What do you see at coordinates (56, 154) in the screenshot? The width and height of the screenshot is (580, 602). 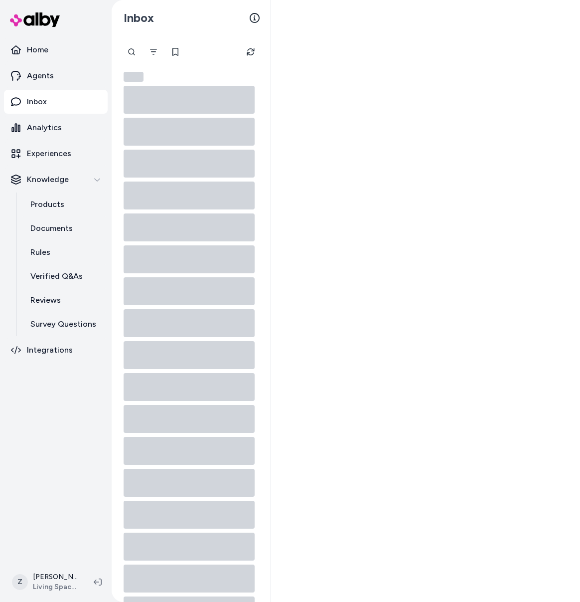 I see `a: Experiences` at bounding box center [56, 154].